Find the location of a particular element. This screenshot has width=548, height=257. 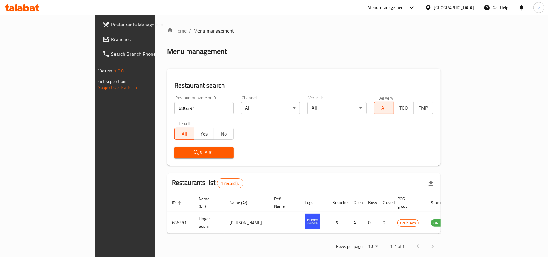

th: Logo is located at coordinates (314, 202).